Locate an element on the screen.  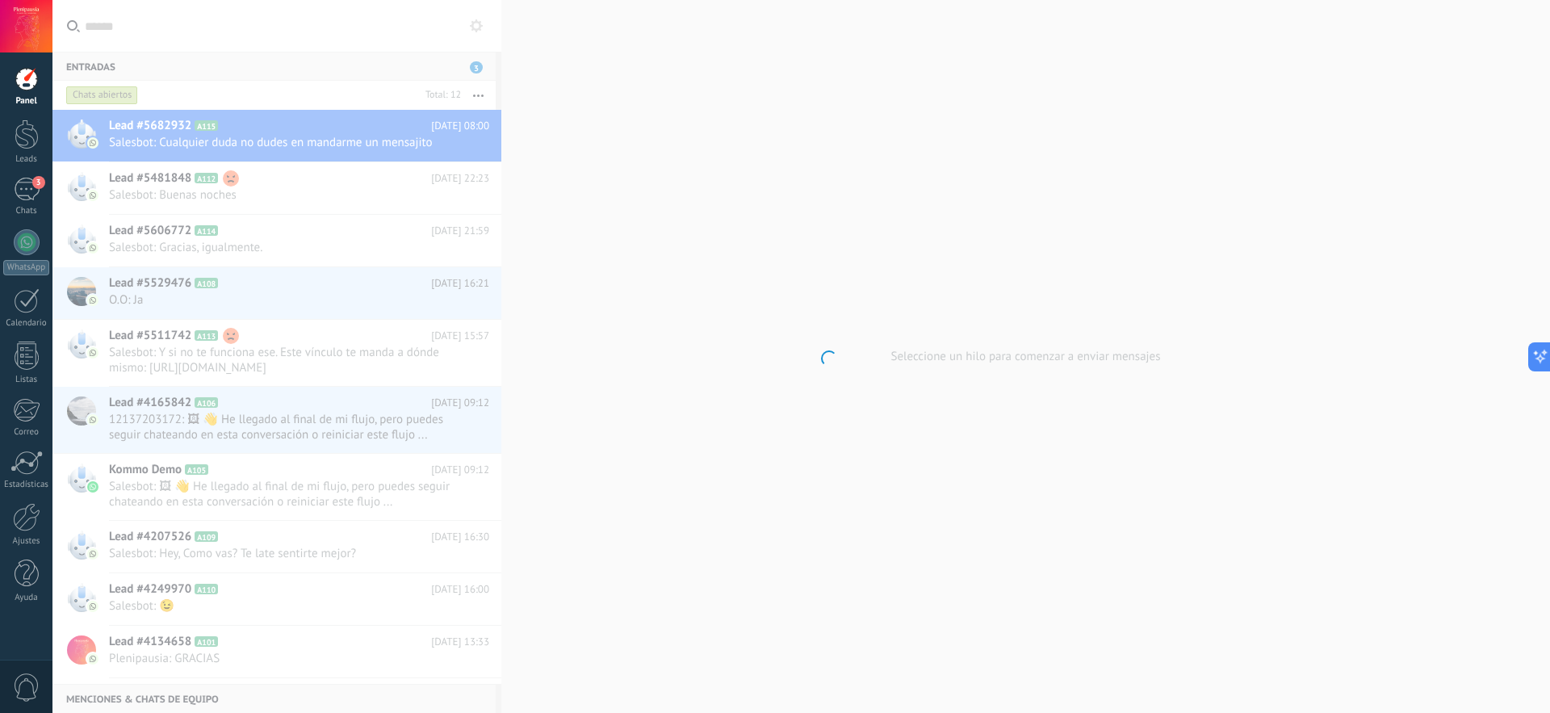
div: Panel is located at coordinates (27, 101).